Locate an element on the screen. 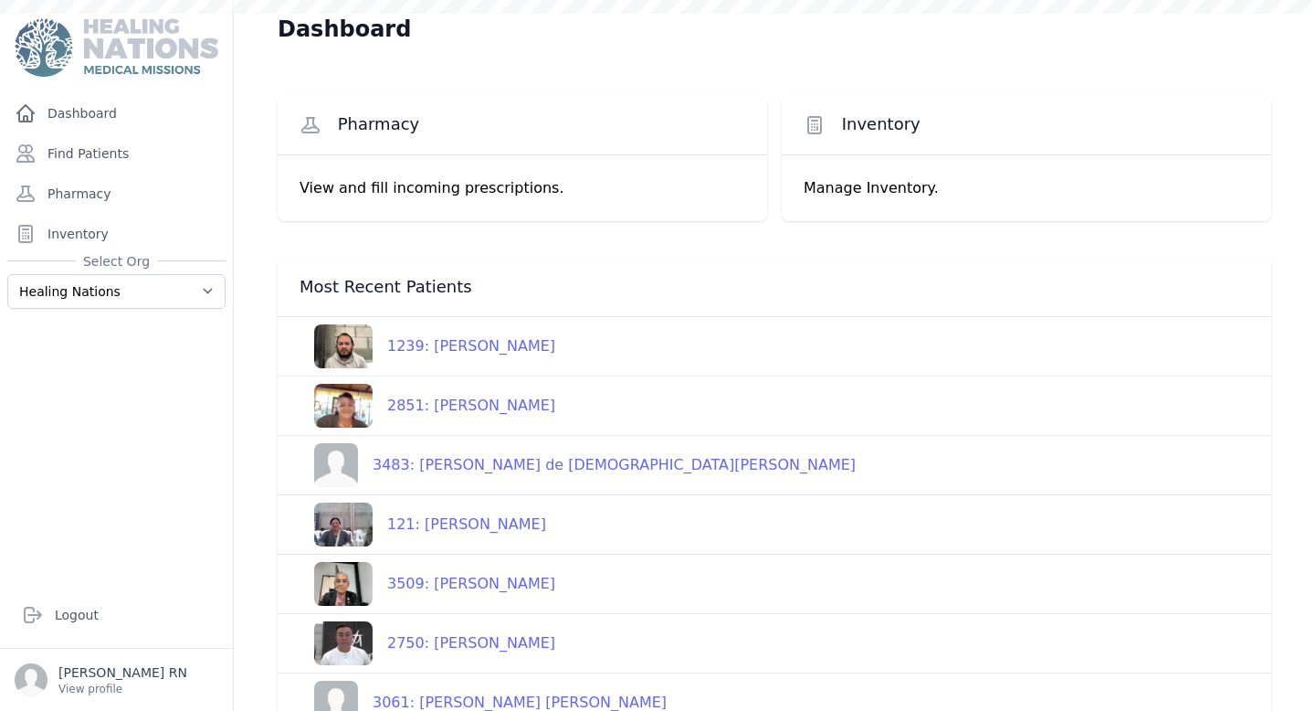  a: Dashboard is located at coordinates (116, 113).